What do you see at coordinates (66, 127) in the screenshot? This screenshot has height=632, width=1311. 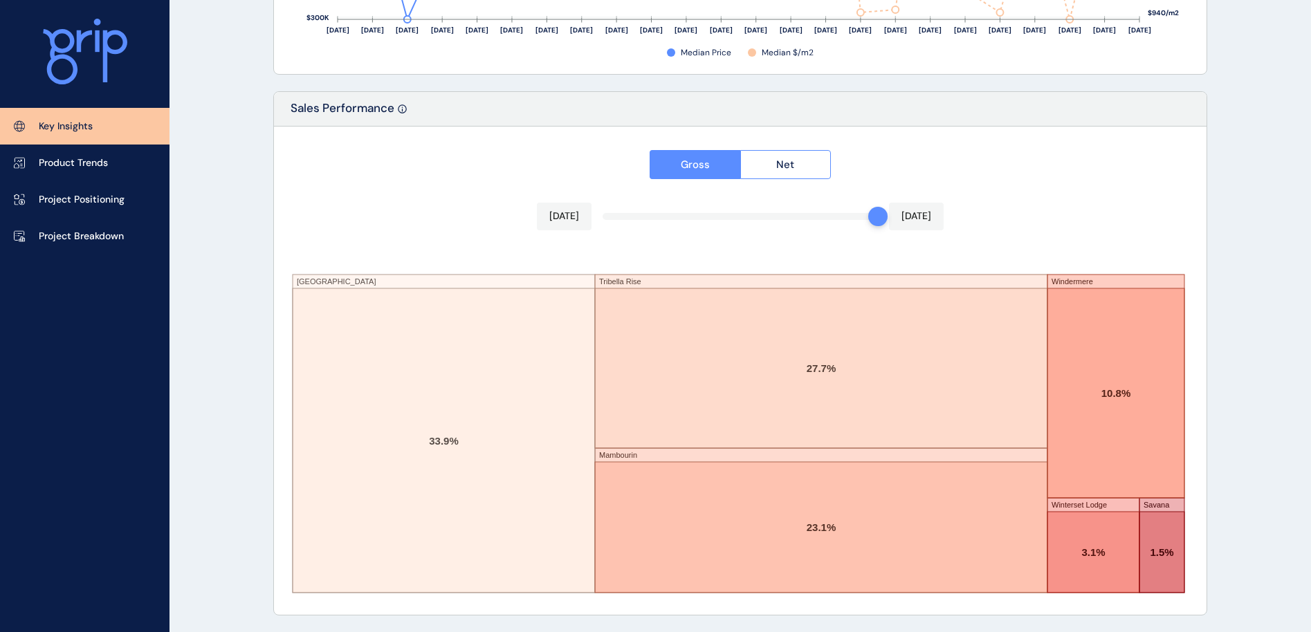 I see `p: Key Insights` at bounding box center [66, 127].